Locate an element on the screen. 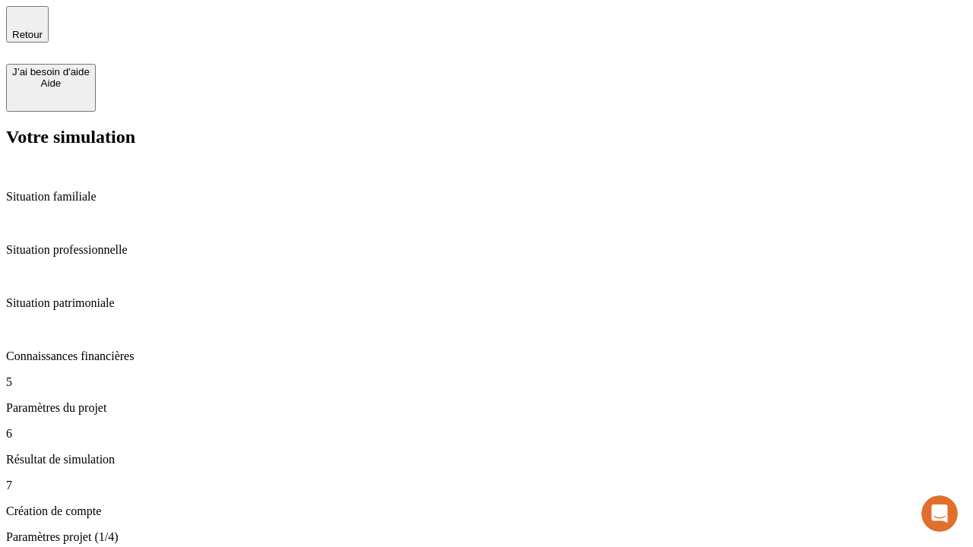  button: J’ai besoin d'aideAide is located at coordinates (51, 87).